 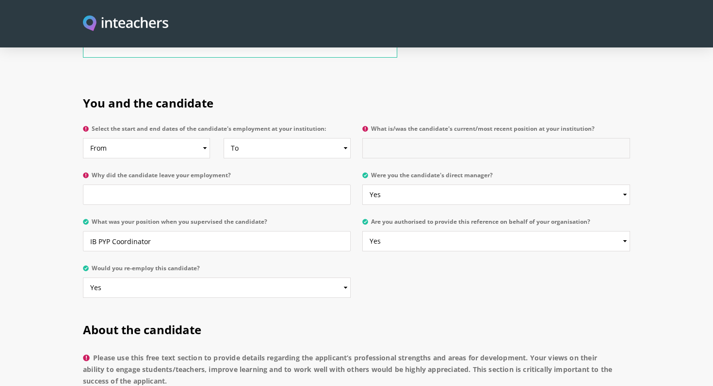 What do you see at coordinates (148, 103) in the screenshot?
I see `span: You and the candidate` at bounding box center [148, 103].